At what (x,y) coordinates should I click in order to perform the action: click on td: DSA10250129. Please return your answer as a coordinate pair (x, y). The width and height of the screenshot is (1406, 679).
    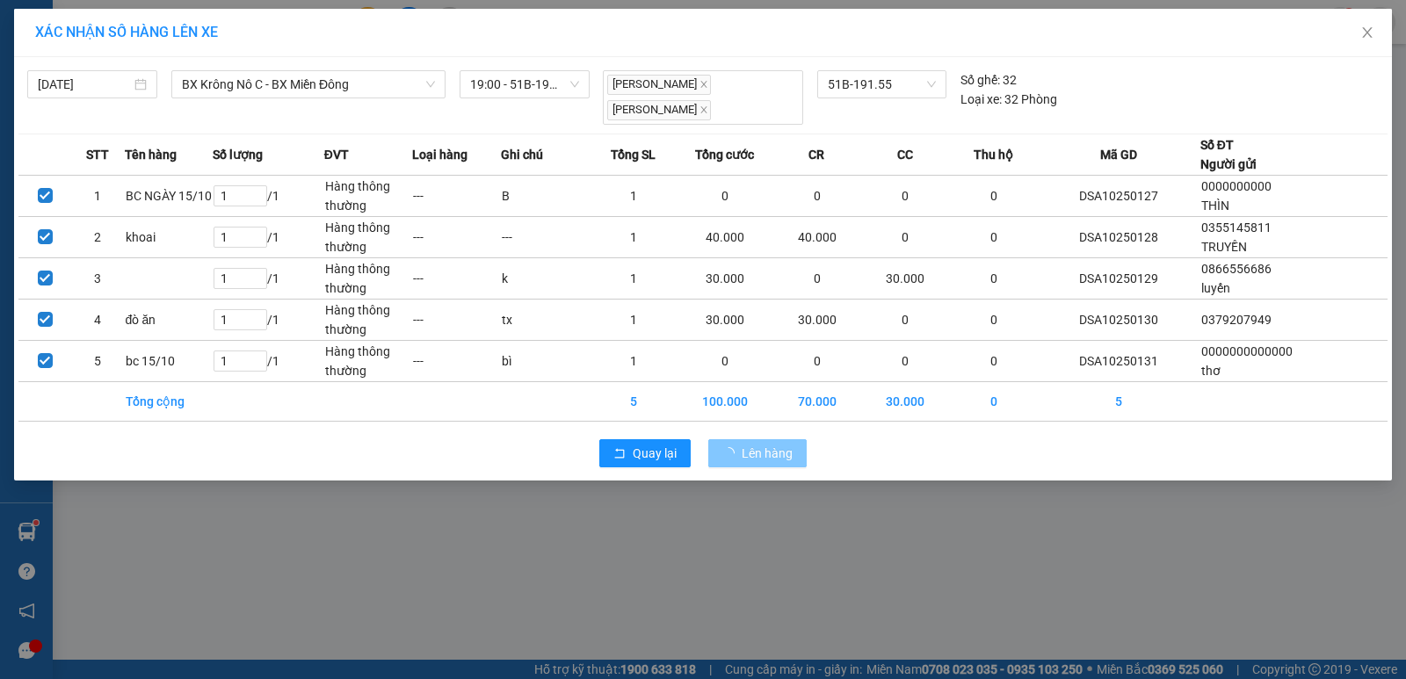
    Looking at the image, I should click on (1119, 278).